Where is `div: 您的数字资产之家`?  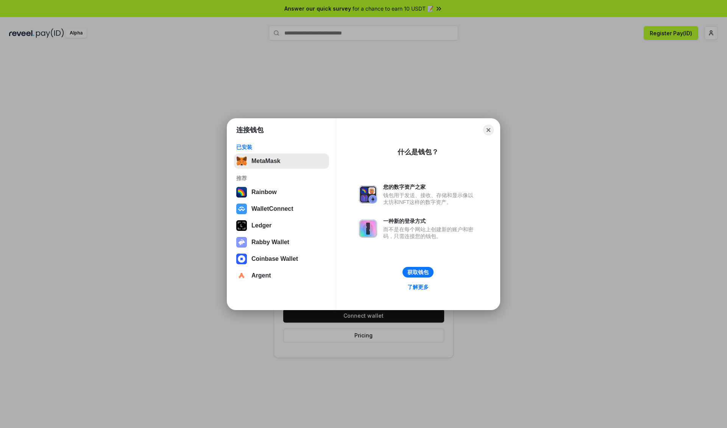
div: 您的数字资产之家 is located at coordinates (430, 187).